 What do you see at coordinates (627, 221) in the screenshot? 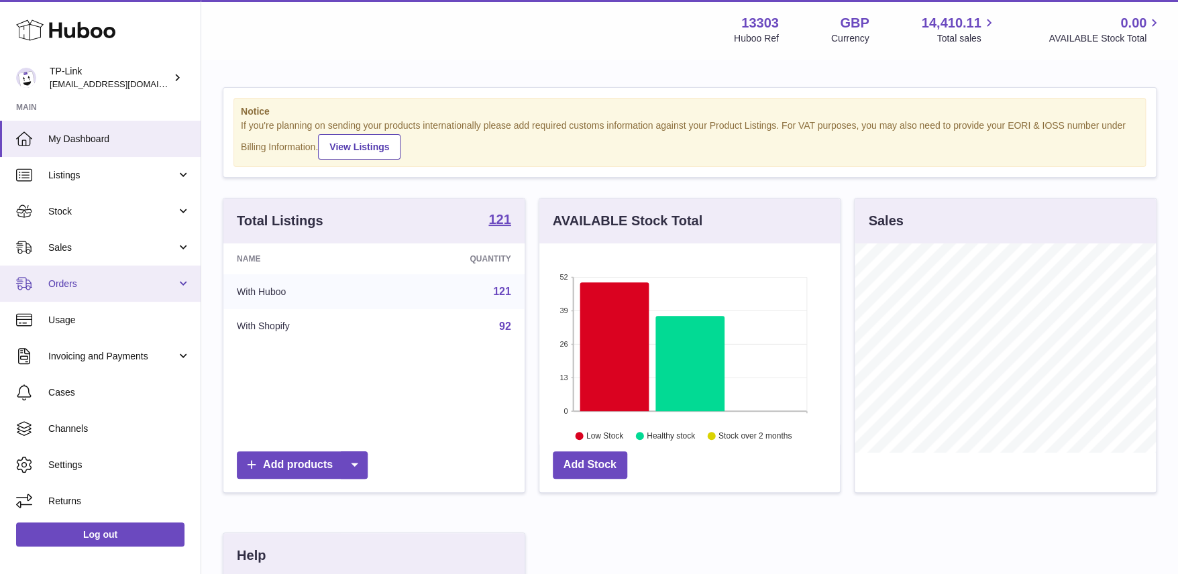
I see `h3: AVAILABLE Stock Total` at bounding box center [627, 221].